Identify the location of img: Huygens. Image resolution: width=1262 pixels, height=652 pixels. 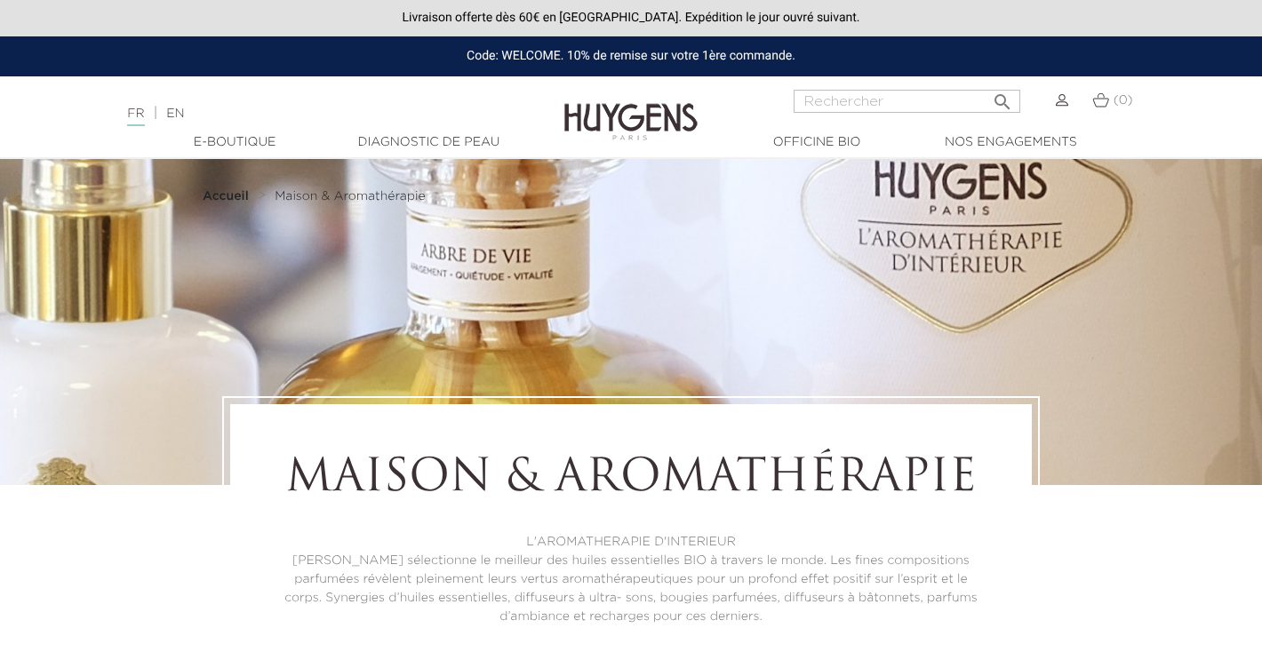
(631, 108).